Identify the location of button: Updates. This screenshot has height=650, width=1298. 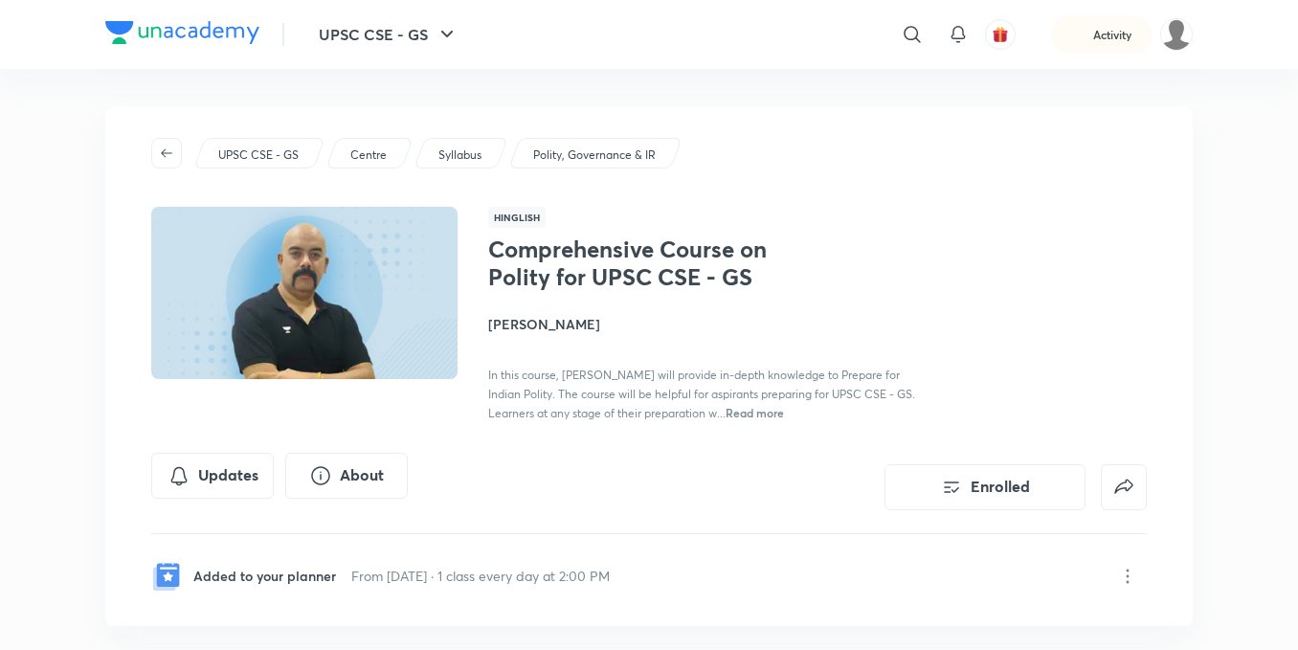
(213, 476).